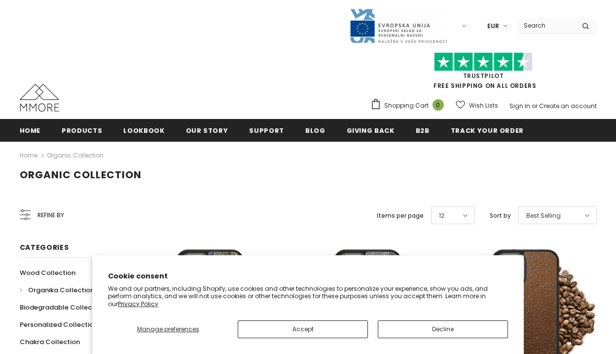  I want to click on button: Manage preferences, so click(168, 329).